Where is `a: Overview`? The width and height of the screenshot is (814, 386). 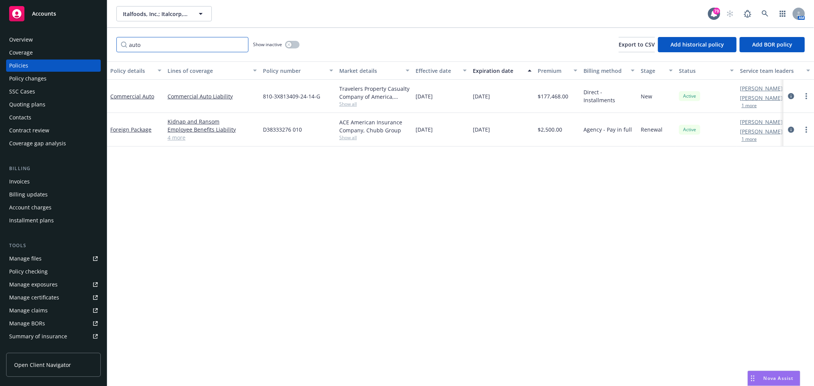
a: Overview is located at coordinates (53, 40).